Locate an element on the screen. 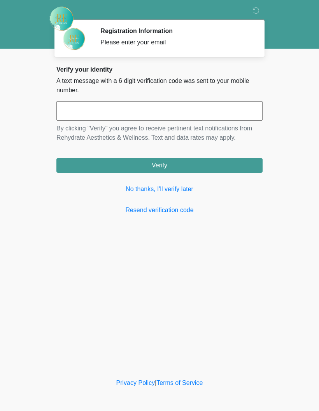 Image resolution: width=319 pixels, height=411 pixels. div: Please enter your email is located at coordinates (176, 42).